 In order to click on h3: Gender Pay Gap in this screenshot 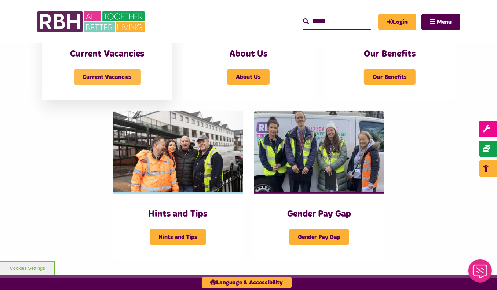, I will do `click(319, 214)`.